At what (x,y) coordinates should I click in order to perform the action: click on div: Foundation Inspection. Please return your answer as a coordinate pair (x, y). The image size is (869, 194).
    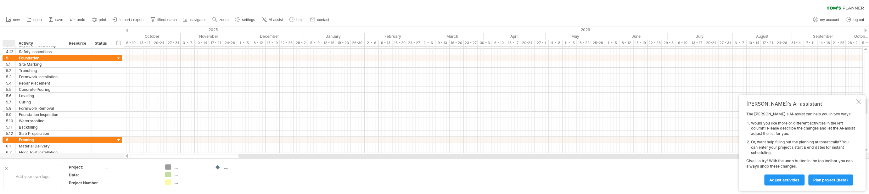
    Looking at the image, I should click on (41, 115).